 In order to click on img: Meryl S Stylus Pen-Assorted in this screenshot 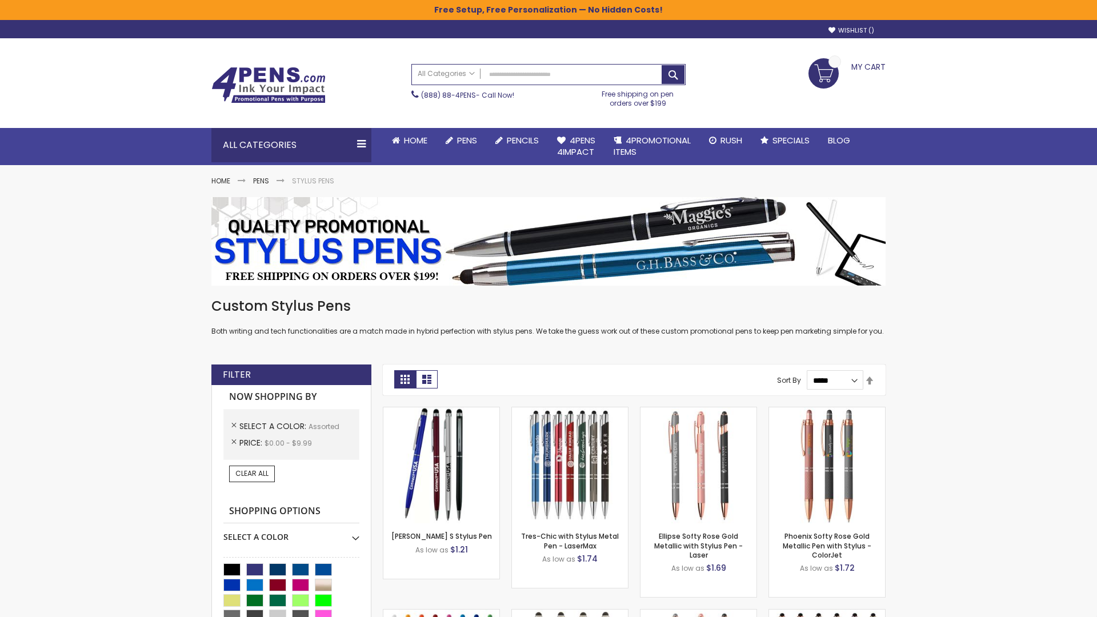, I will do `click(441, 465)`.